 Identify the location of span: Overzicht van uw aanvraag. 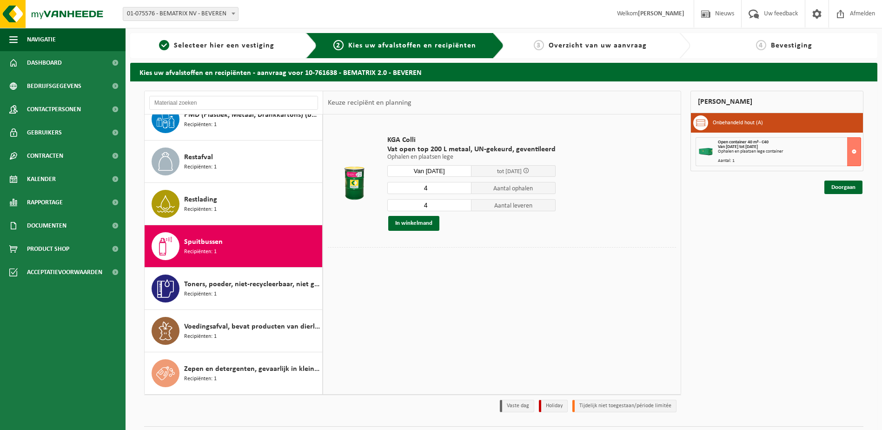
(598, 46).